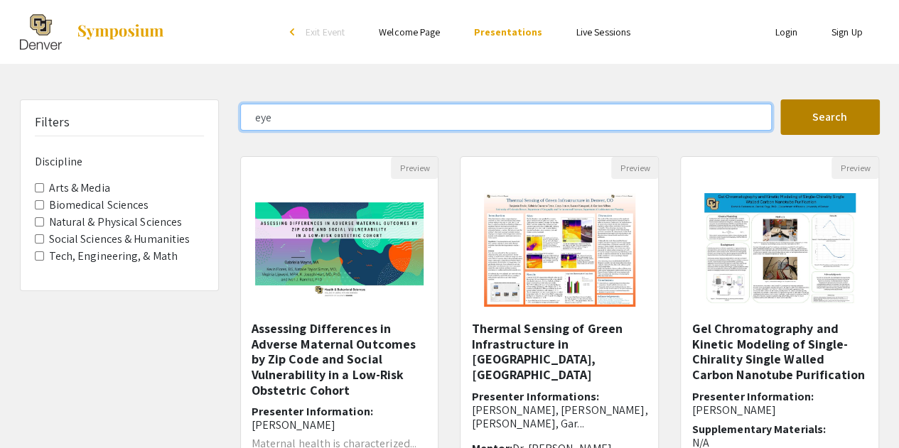  What do you see at coordinates (559, 411) in the screenshot?
I see `h6: Presenter Informations:` at bounding box center [559, 411].